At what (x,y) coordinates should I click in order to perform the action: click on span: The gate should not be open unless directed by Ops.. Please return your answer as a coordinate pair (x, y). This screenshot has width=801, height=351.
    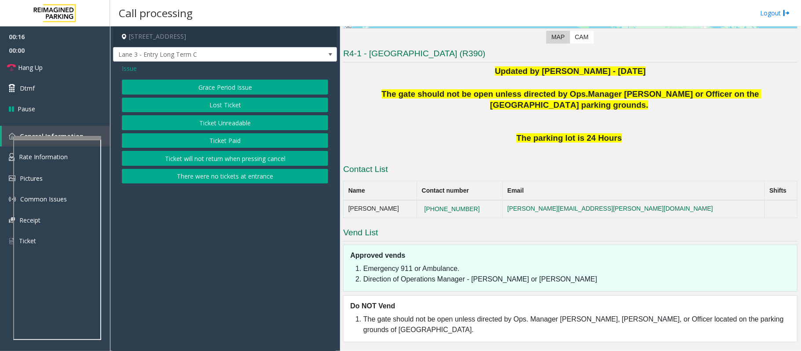
    Looking at the image, I should click on (485, 94).